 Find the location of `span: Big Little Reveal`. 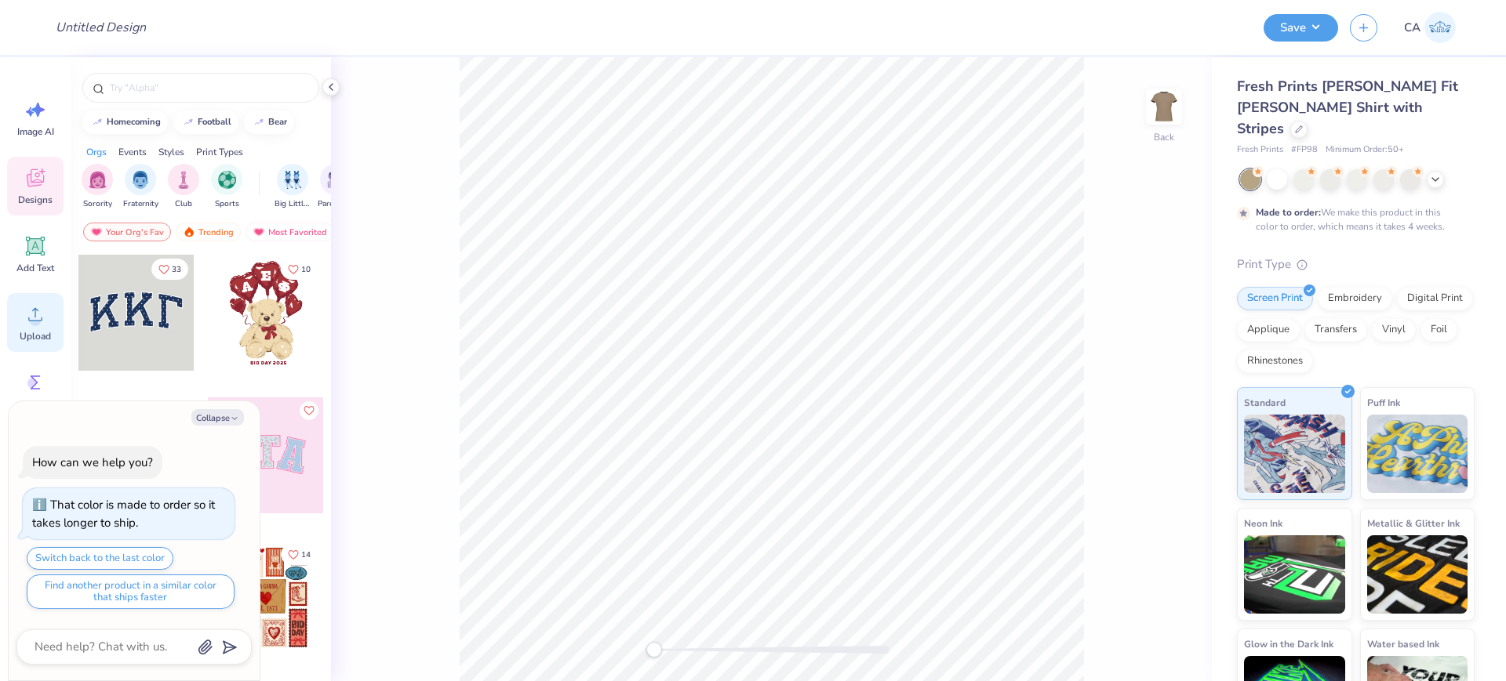

span: Big Little Reveal is located at coordinates (293, 204).